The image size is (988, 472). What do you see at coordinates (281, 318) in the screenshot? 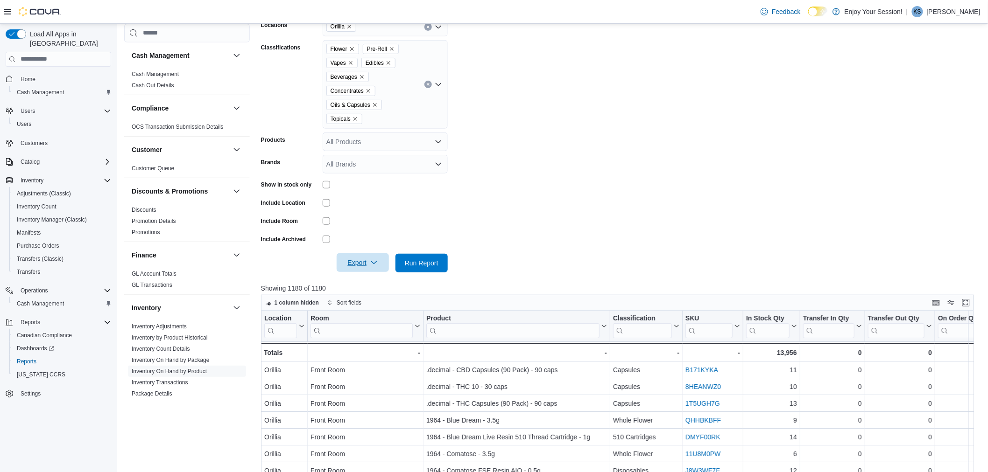
I see `div: Location` at bounding box center [281, 318].